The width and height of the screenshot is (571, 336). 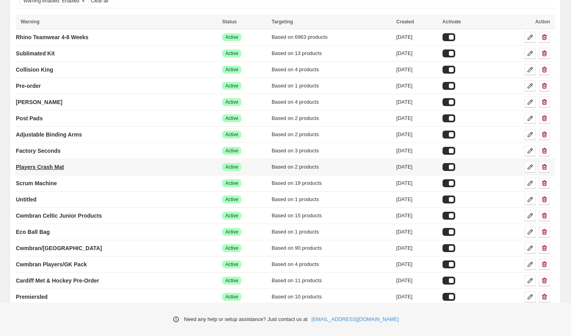 What do you see at coordinates (331, 281) in the screenshot?
I see `div: Based on 11 products` at bounding box center [331, 281].